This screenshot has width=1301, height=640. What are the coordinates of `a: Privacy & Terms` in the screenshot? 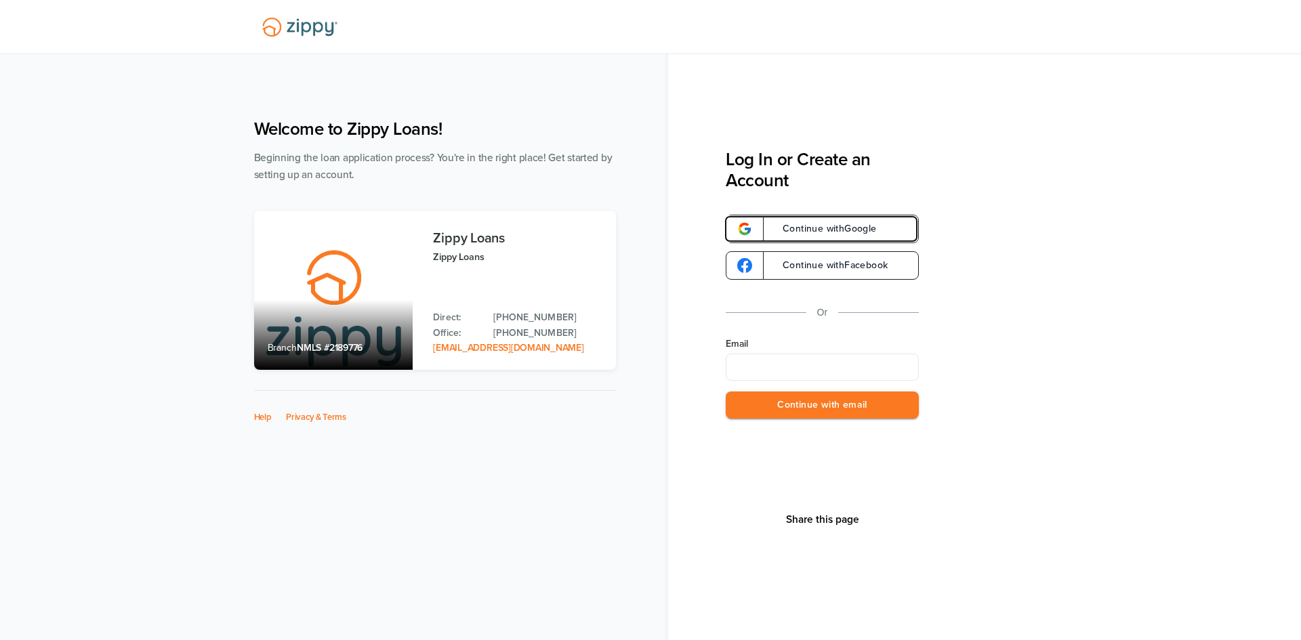 It's located at (316, 417).